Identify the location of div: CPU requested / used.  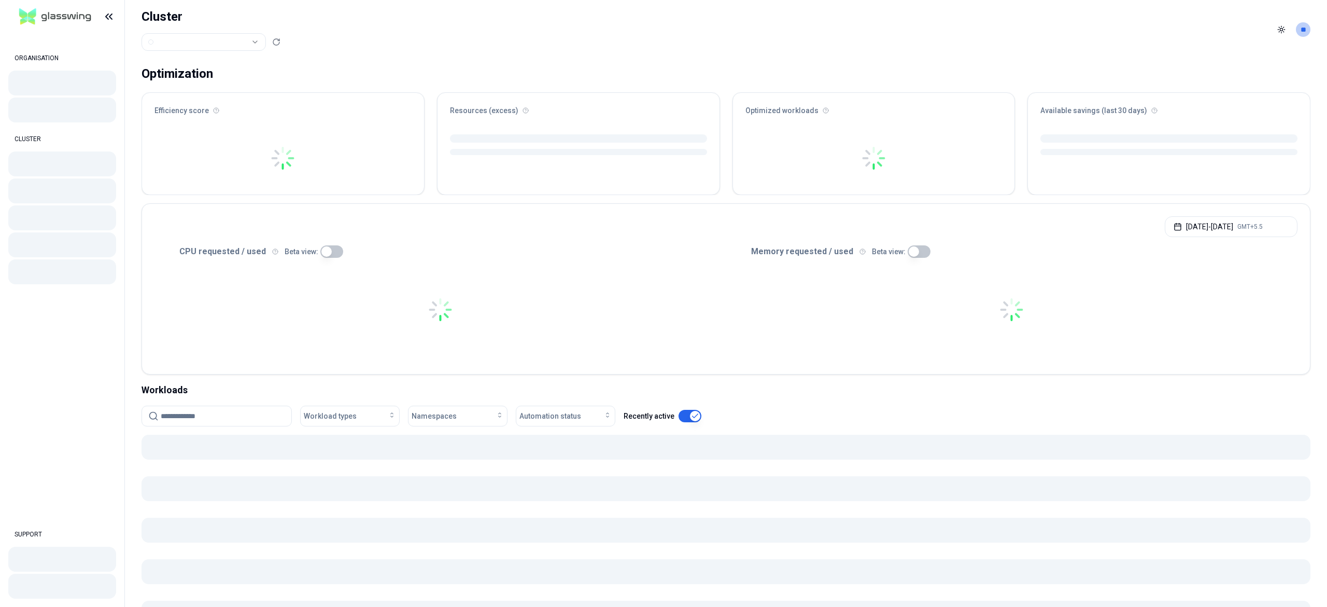
(440, 251).